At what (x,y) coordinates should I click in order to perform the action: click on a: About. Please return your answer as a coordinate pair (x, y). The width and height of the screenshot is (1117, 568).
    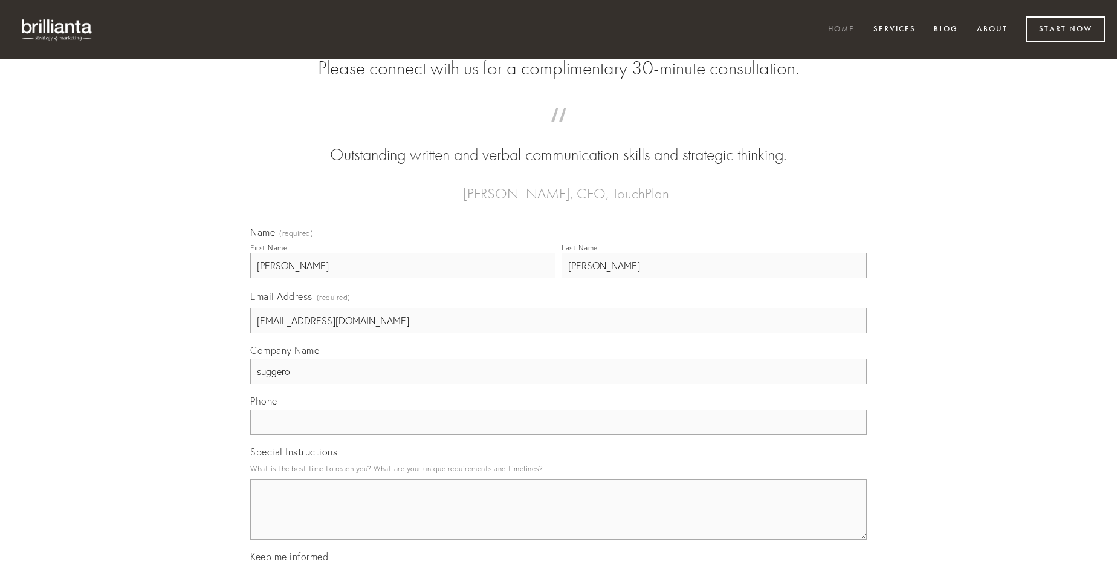
    Looking at the image, I should click on (992, 30).